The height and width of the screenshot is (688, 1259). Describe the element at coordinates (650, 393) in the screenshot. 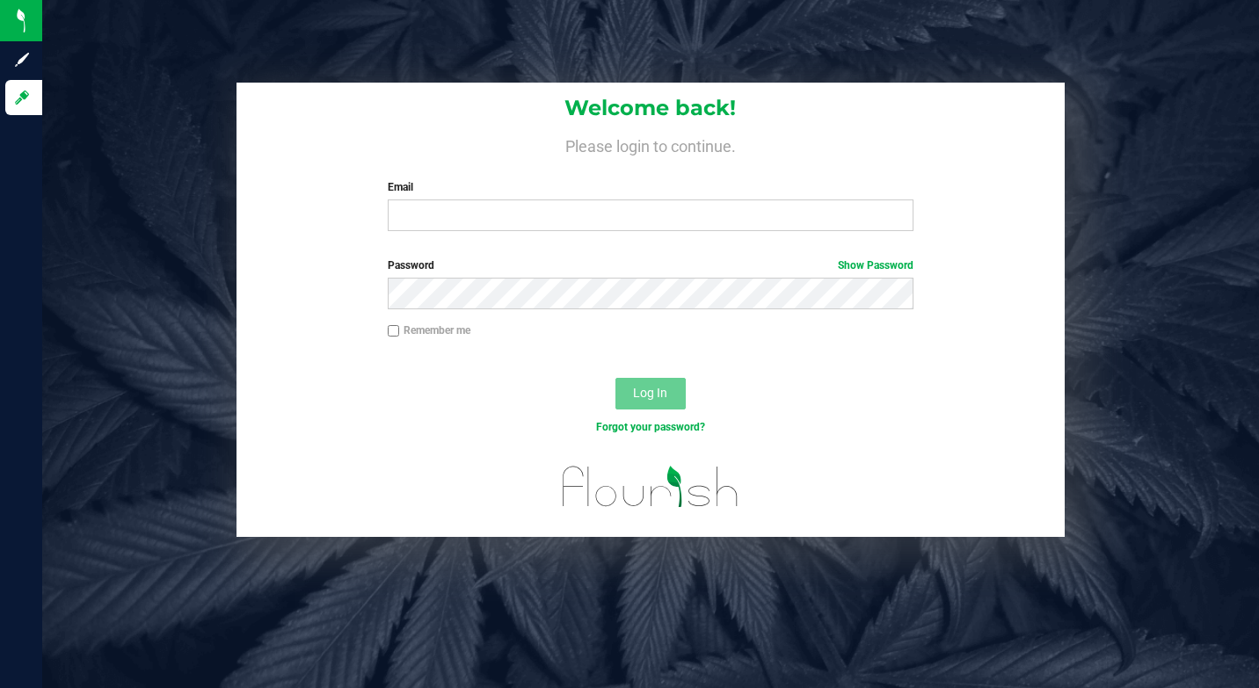

I see `span: Log In` at that location.